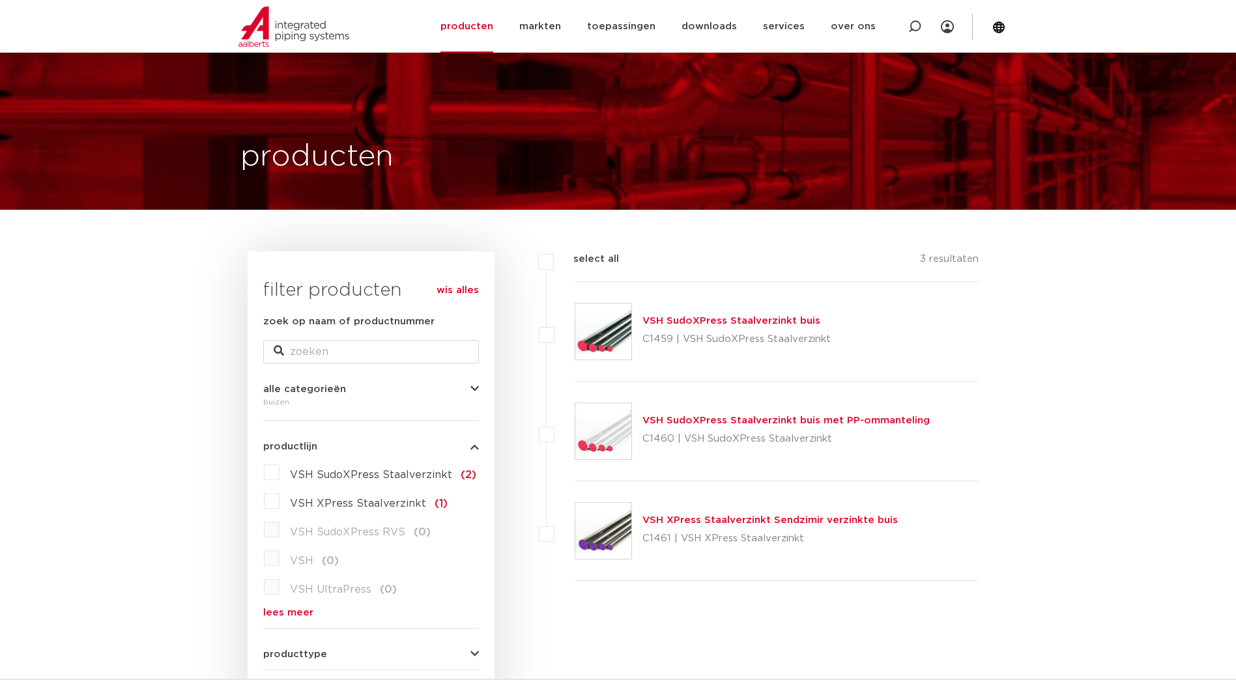  What do you see at coordinates (349, 322) in the screenshot?
I see `label: zoek op naam of productnummer` at bounding box center [349, 322].